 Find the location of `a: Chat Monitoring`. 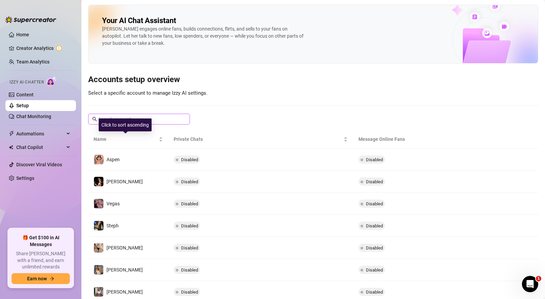

a: Chat Monitoring is located at coordinates (34, 116).